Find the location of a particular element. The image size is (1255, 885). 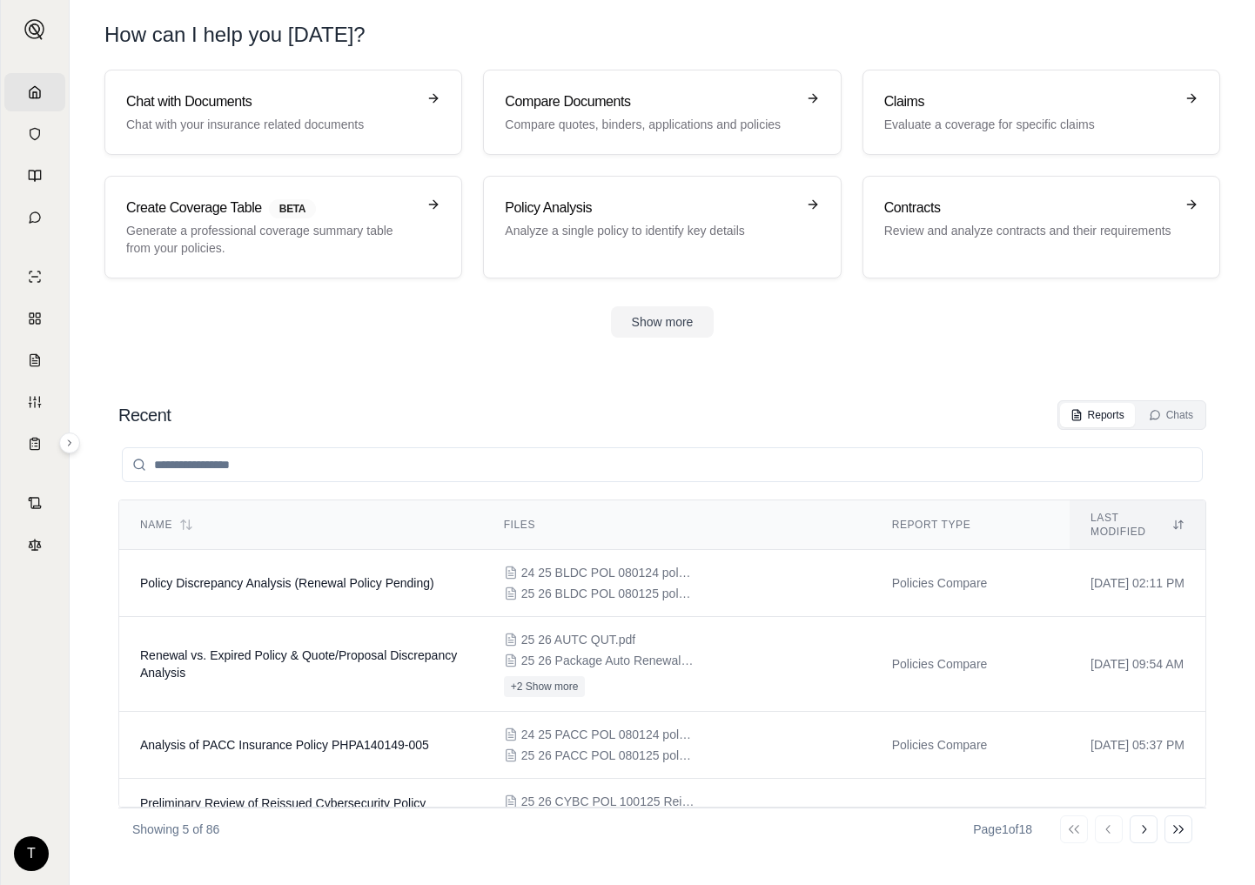

div: Chats is located at coordinates (1170, 415).